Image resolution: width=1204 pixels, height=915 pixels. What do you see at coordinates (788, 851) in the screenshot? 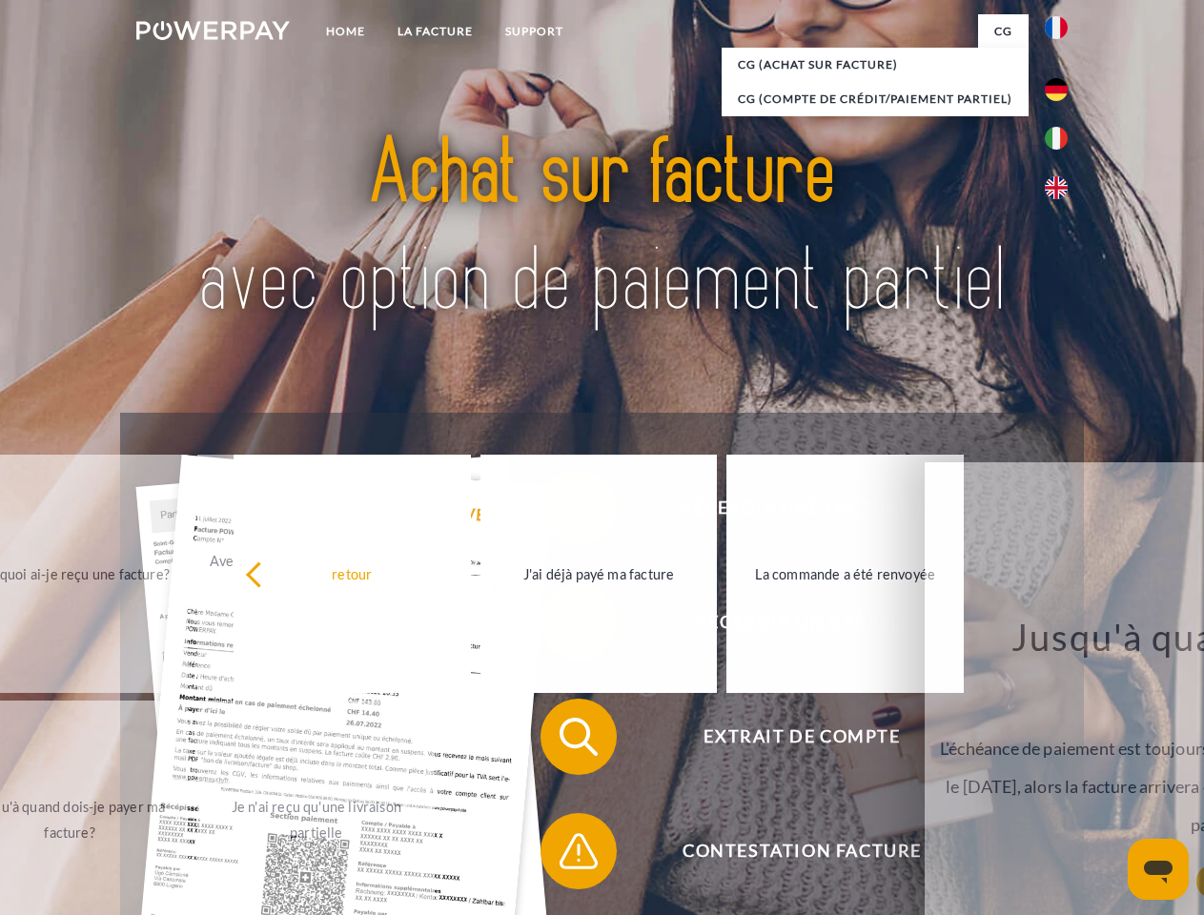
I see `a: Contestation Facture` at bounding box center [788, 851].